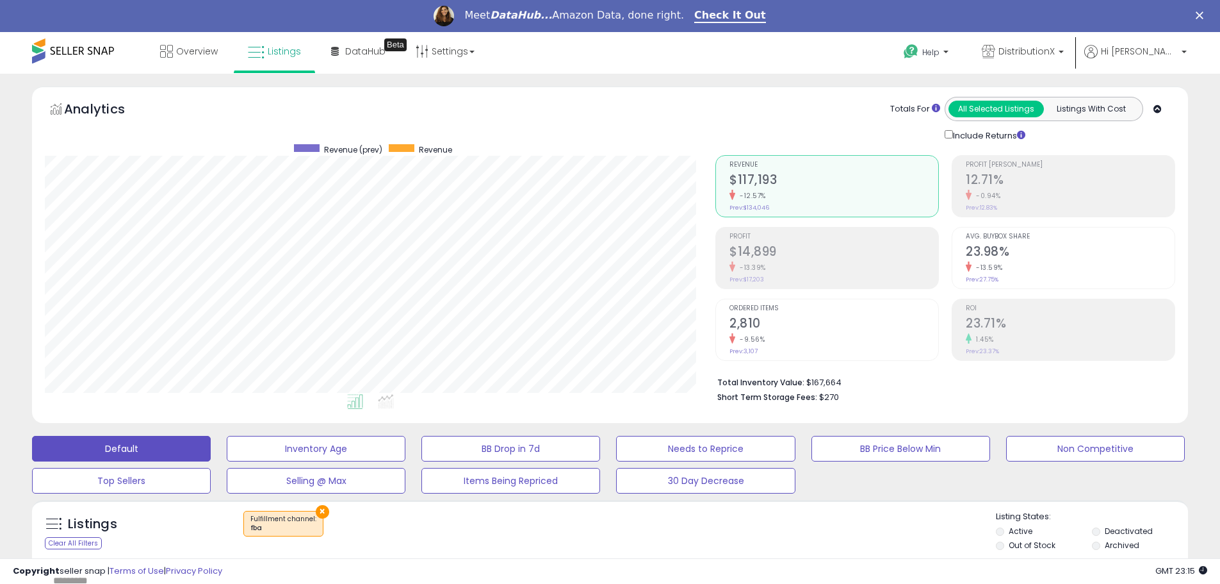 This screenshot has height=584, width=1220. What do you see at coordinates (911, 51) in the screenshot?
I see `i: Get Help` at bounding box center [911, 51].